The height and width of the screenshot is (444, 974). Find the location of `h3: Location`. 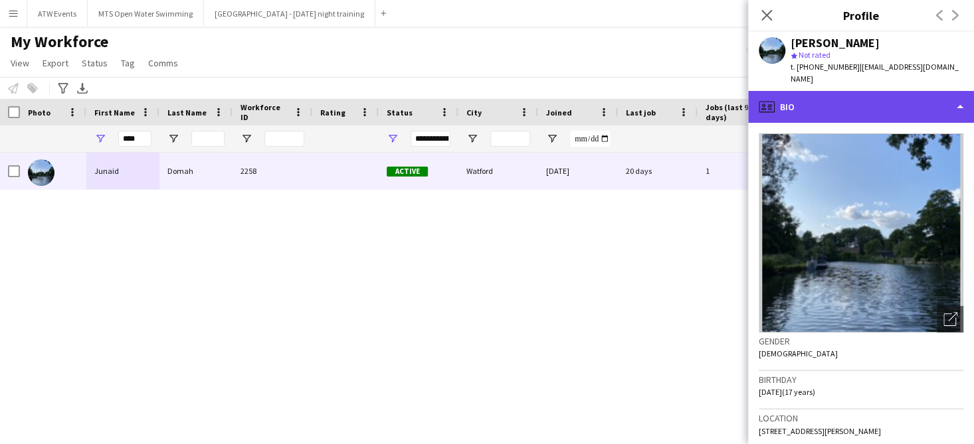

h3: Location is located at coordinates (861, 418).